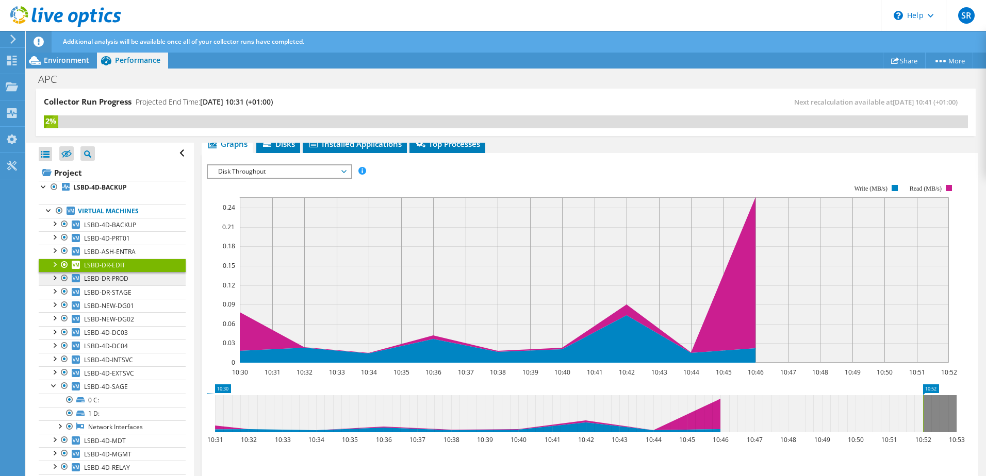  Describe the element at coordinates (112, 360) in the screenshot. I see `a: LSBD-4D-INTSVC` at that location.